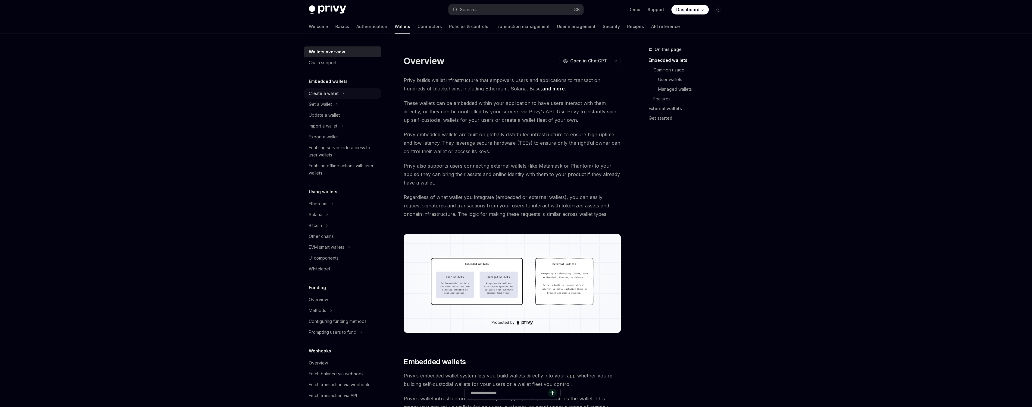 The height and width of the screenshot is (407, 1032). Describe the element at coordinates (343, 169) in the screenshot. I see `div: Enabling offline actions with user wallets` at that location.